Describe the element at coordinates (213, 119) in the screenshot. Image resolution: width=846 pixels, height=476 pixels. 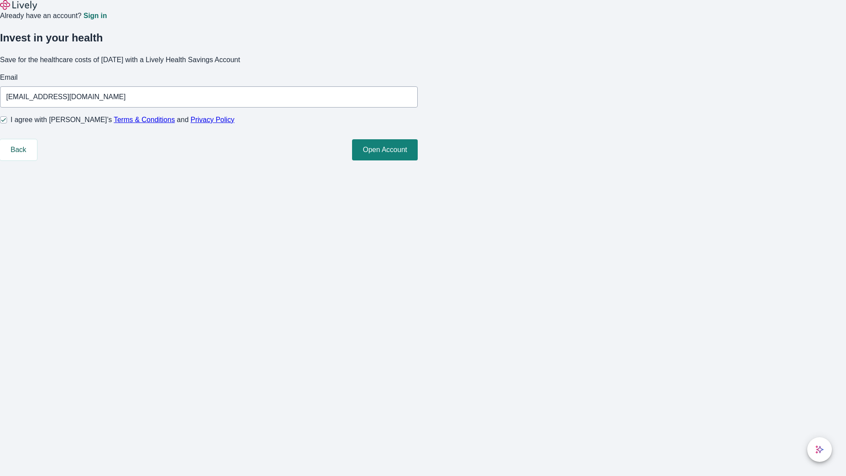
I see `a: Privacy Policy` at that location.